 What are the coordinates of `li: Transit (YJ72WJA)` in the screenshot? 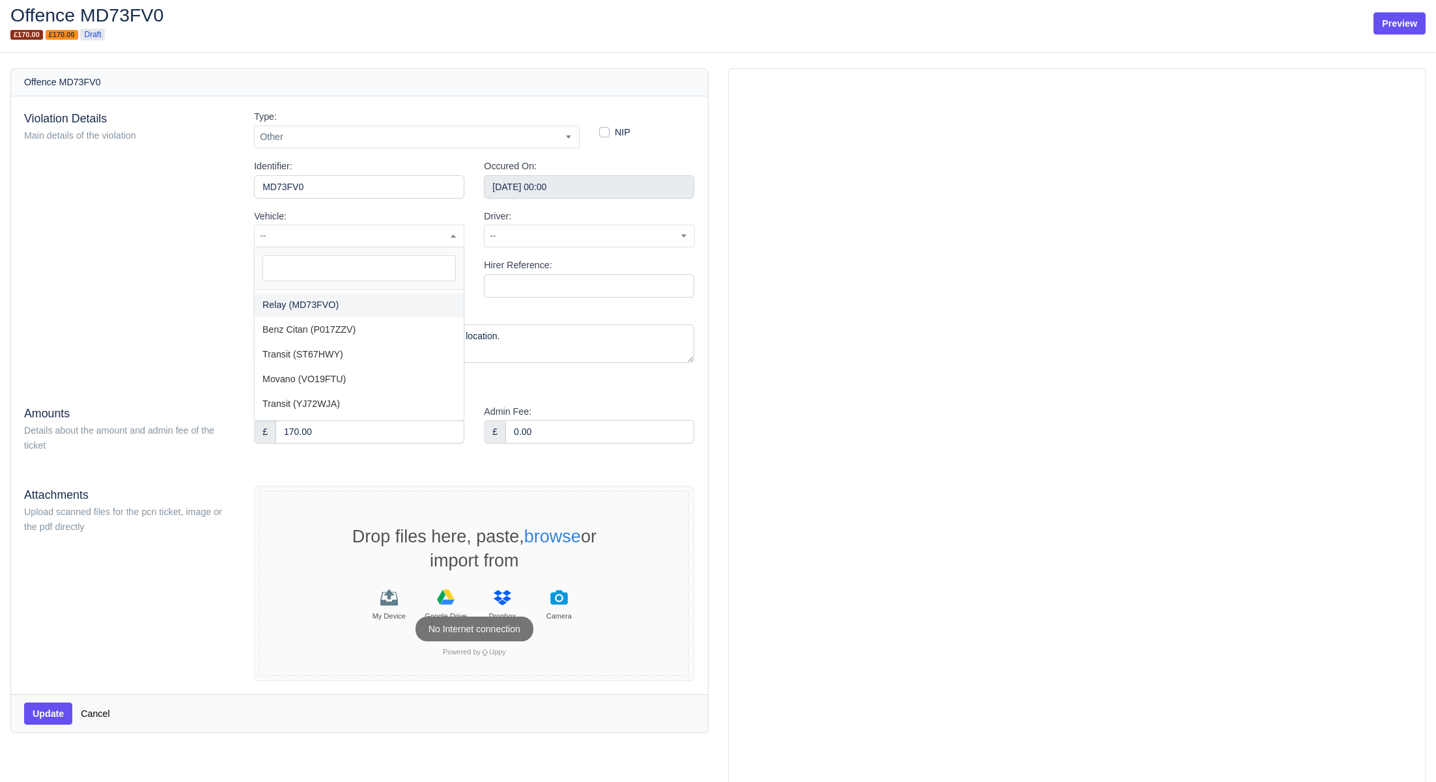 It's located at (359, 404).